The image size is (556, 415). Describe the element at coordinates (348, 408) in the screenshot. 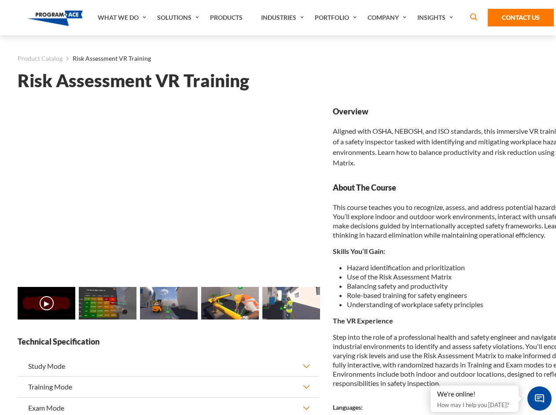

I see `strong: Languages:` at that location.